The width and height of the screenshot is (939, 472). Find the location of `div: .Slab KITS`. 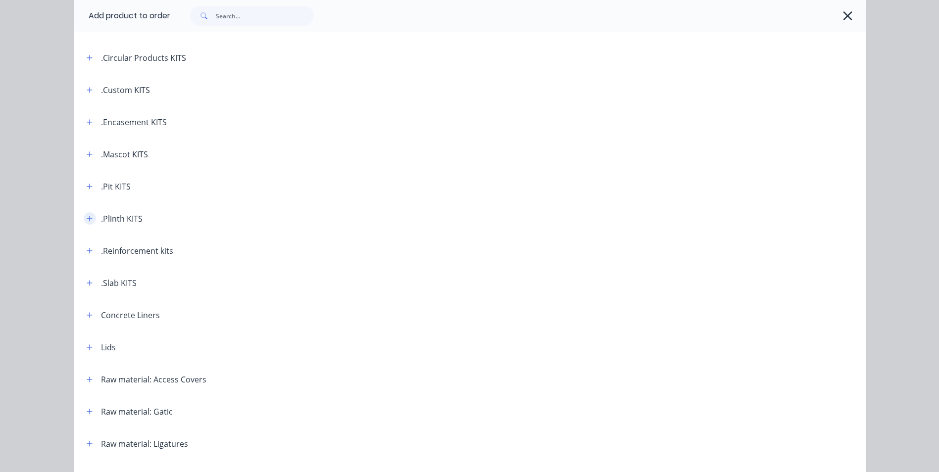

div: .Slab KITS is located at coordinates (119, 283).